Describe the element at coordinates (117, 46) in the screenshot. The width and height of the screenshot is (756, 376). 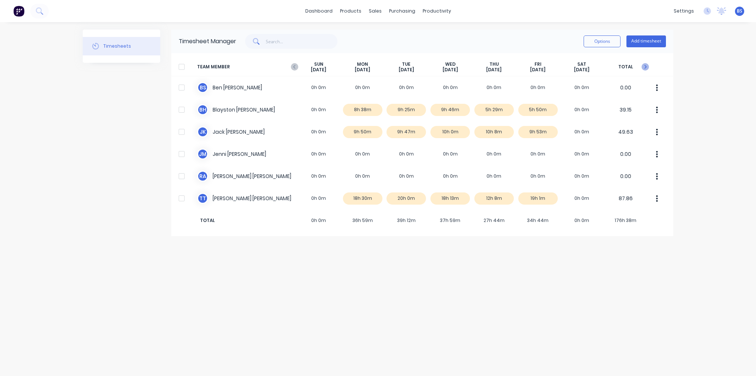
I see `div: Timesheets` at that location.